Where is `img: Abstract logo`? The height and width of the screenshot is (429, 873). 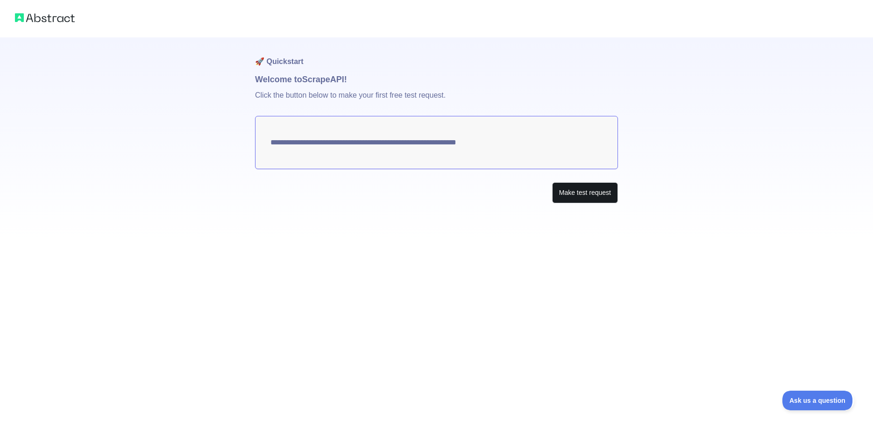
img: Abstract logo is located at coordinates (45, 18).